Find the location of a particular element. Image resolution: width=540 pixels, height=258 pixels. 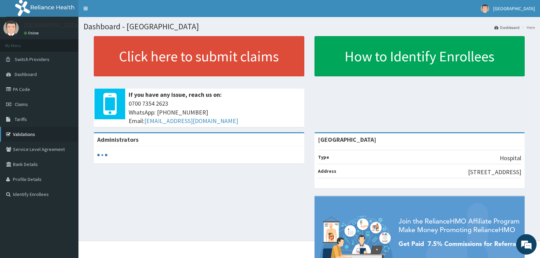

span: Dashboard is located at coordinates (26, 74).